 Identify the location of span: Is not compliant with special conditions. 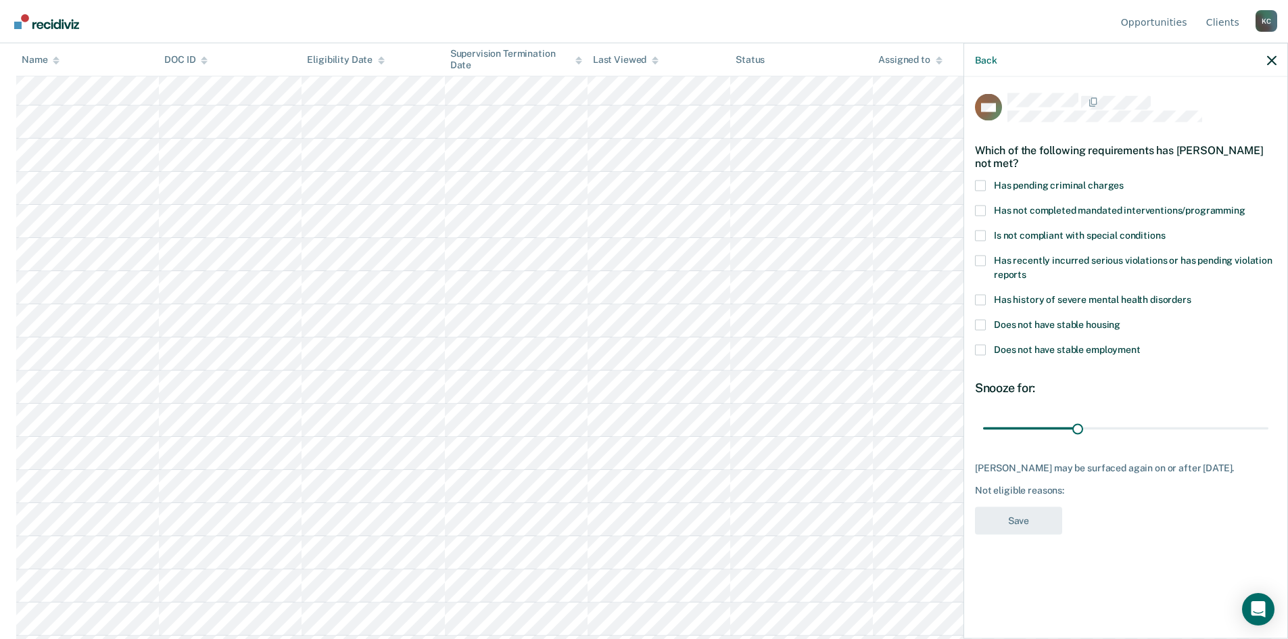
(1079, 235).